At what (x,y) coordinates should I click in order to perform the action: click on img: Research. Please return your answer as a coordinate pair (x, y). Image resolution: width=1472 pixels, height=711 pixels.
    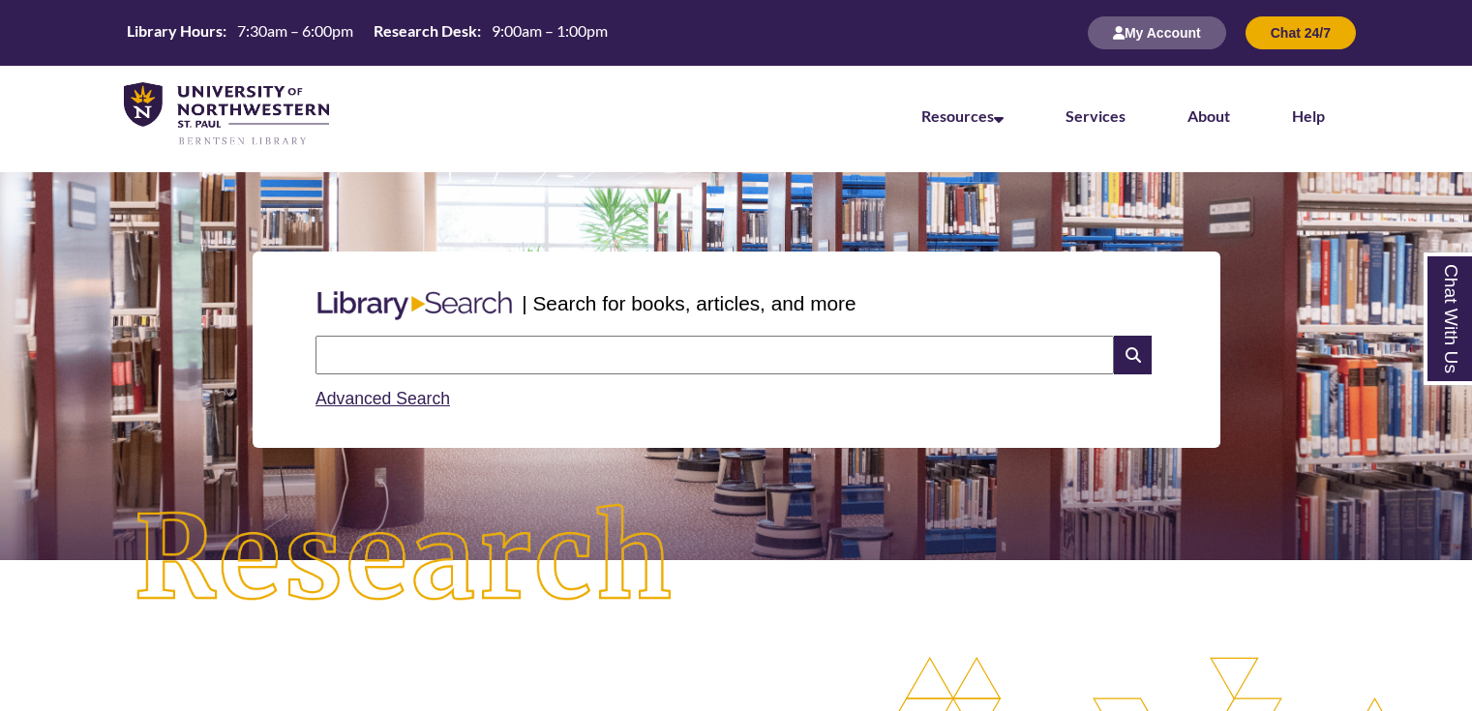
    Looking at the image, I should click on (404, 559).